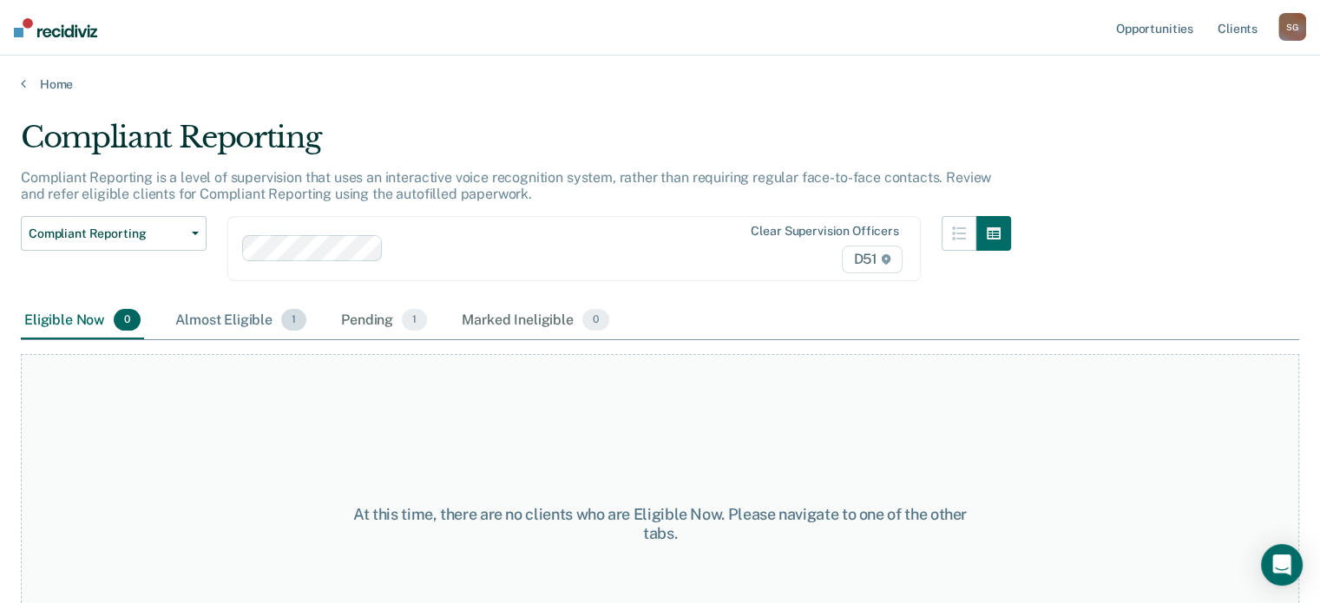  I want to click on div: Marked Ineligible0, so click(535, 321).